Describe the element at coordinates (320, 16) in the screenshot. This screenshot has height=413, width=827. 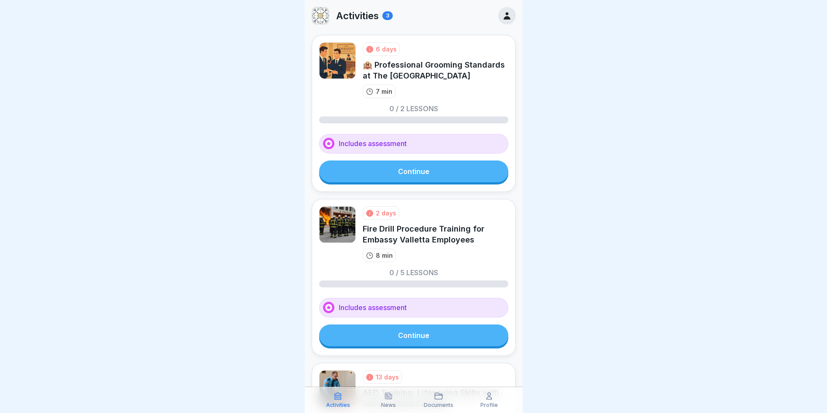
I see `img: iq62wkxo1bvcx1mt3eo7rjrc.png` at that location.